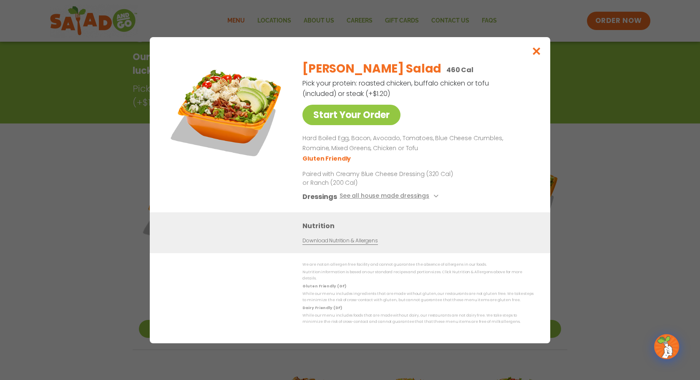  I want to click on a: Start Your Order, so click(351, 115).